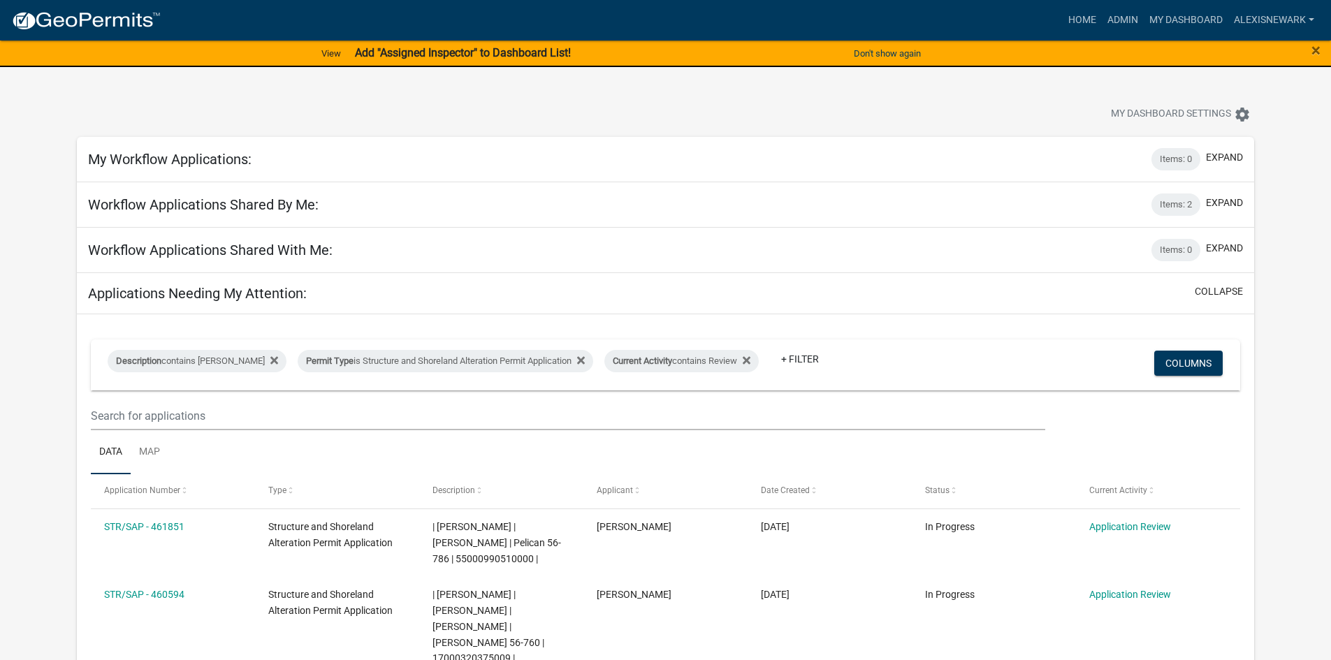 The width and height of the screenshot is (1331, 660). What do you see at coordinates (1274, 20) in the screenshot?
I see `a: alexisnewark` at bounding box center [1274, 20].